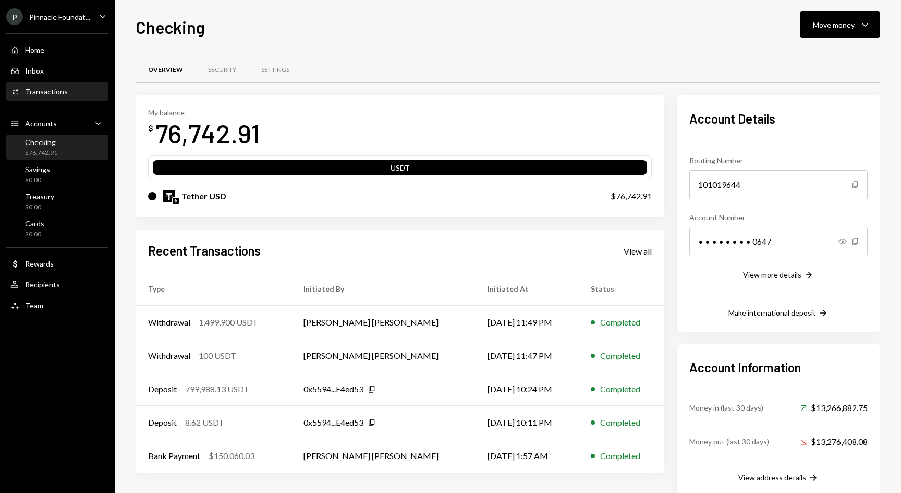  I want to click on div: Checking, so click(41, 142).